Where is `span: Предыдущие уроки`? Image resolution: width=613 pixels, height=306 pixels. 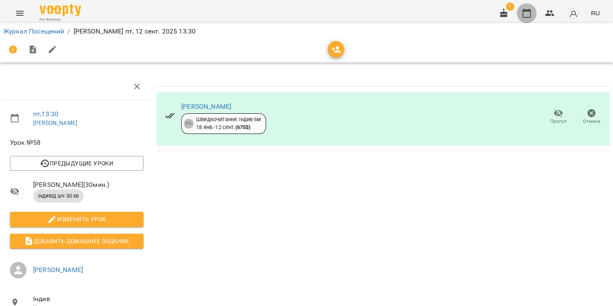
span: Предыдущие уроки is located at coordinates (77, 163).